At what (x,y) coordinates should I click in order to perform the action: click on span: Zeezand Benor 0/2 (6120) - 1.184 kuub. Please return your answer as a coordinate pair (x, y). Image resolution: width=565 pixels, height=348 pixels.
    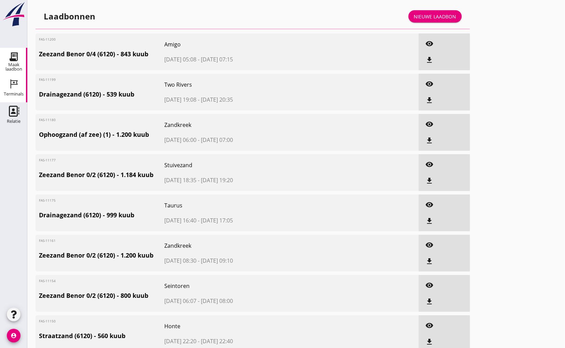
    Looking at the image, I should click on (101, 175).